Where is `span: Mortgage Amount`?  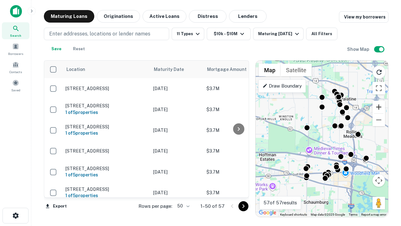
span: Mortgage Amount is located at coordinates (231, 69).